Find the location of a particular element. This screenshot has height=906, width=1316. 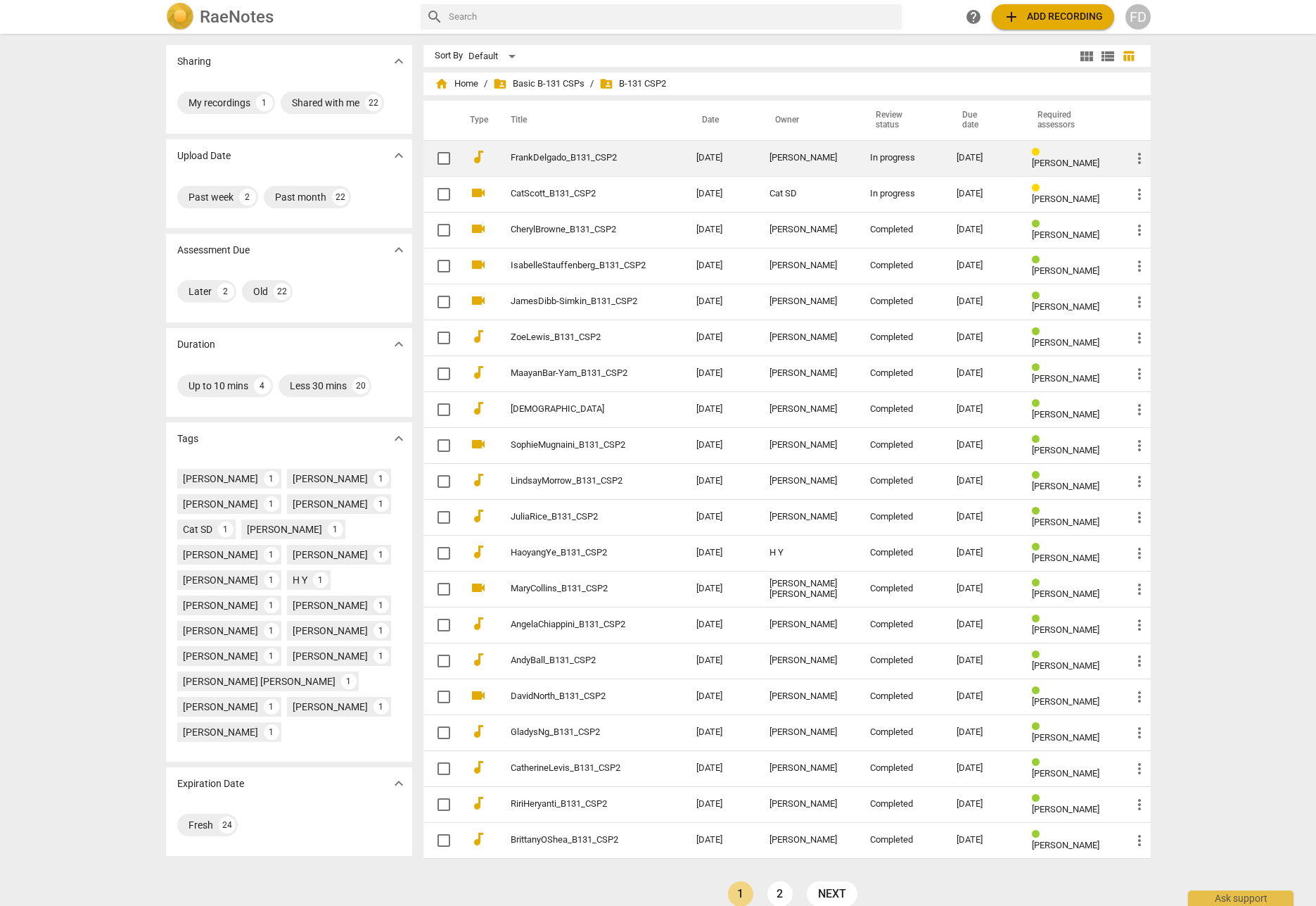

div: Ask support is located at coordinates (1241, 898).